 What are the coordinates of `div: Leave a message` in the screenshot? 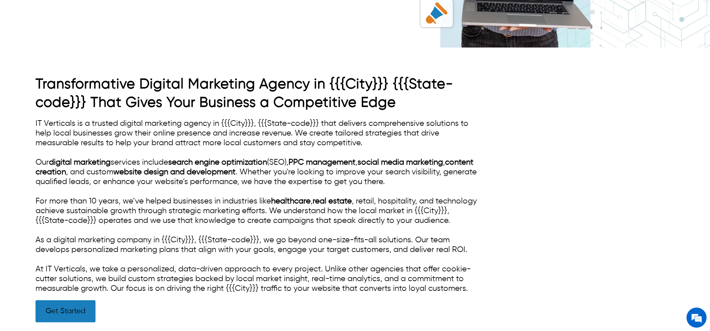 It's located at (74, 42).